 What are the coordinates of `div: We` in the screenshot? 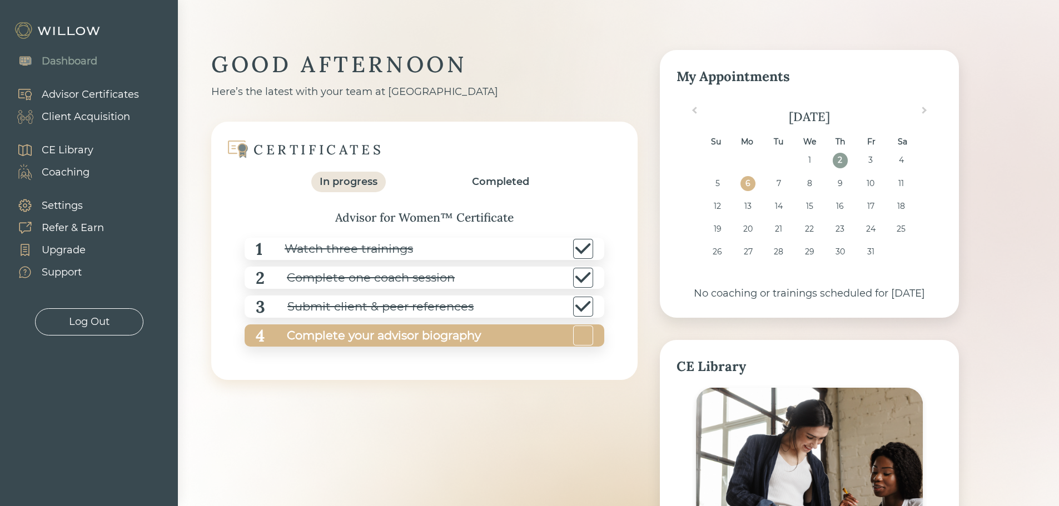 It's located at (809, 142).